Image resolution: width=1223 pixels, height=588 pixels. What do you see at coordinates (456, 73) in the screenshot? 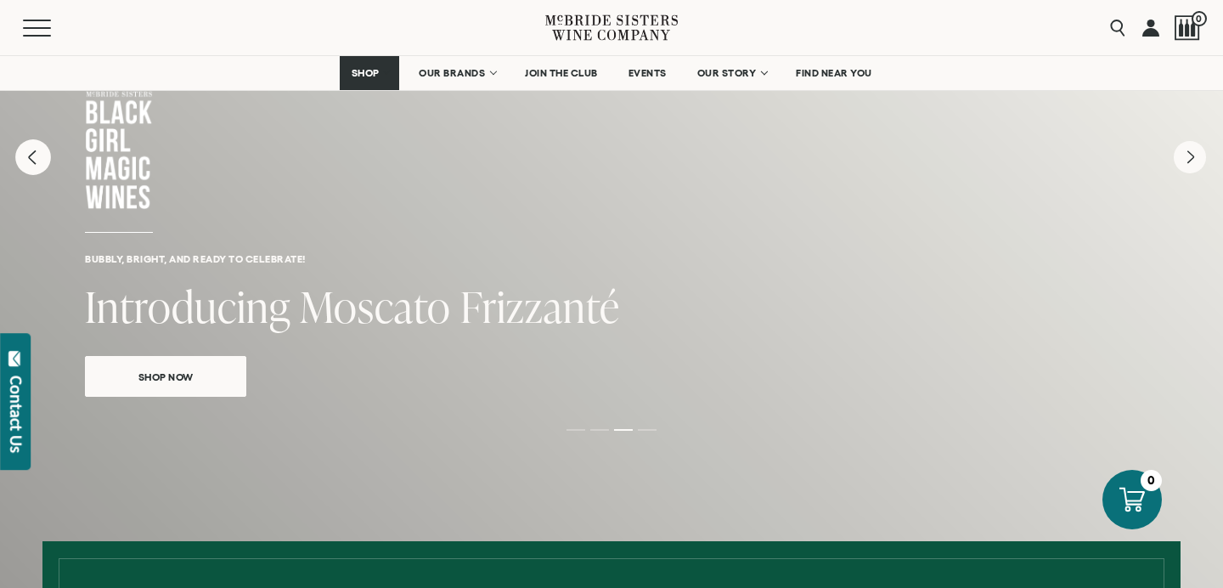
I see `a: OUR BRANDS` at bounding box center [456, 73].